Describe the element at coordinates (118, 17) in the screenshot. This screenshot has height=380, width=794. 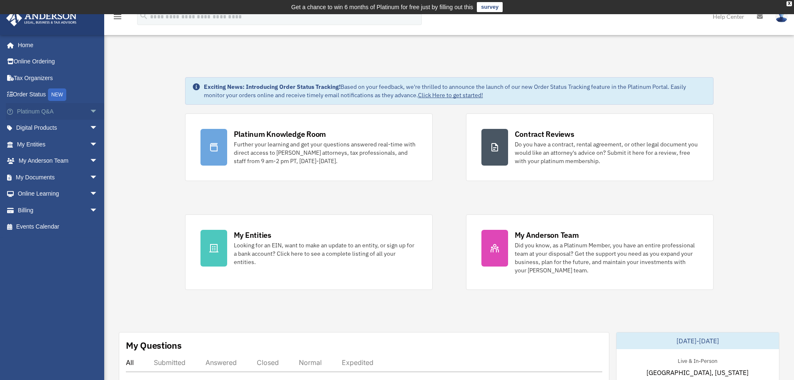
I see `i: menu` at that location.